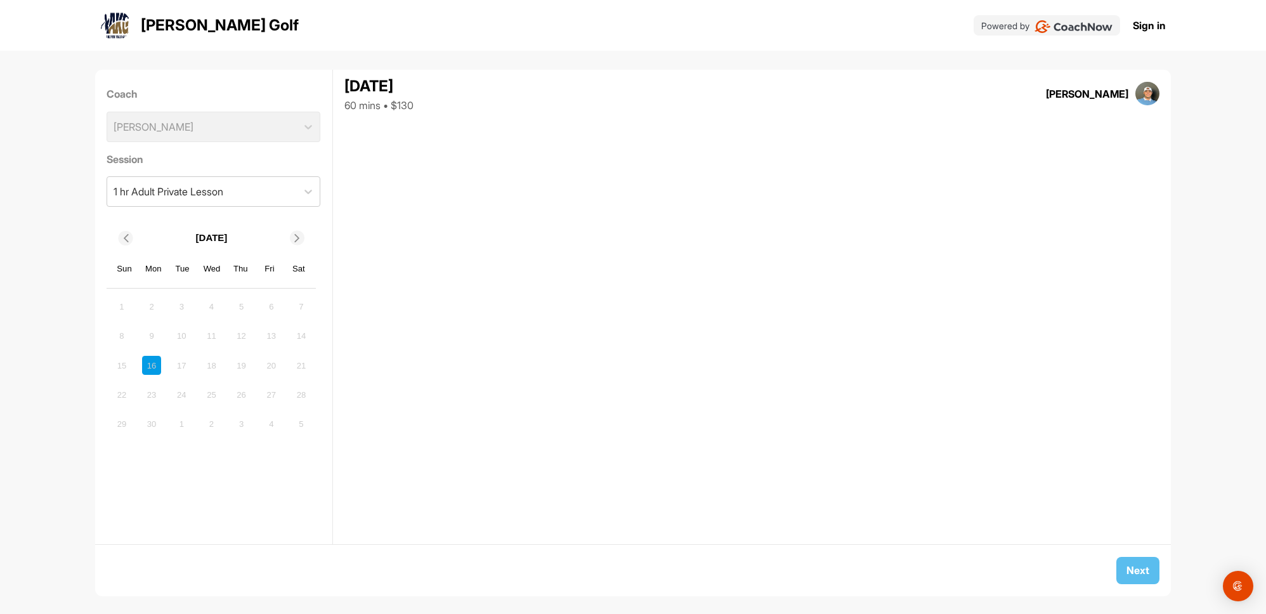 This screenshot has height=614, width=1266. Describe the element at coordinates (211, 395) in the screenshot. I see `div: Not available Wednesday, June 25th, 2025` at that location.